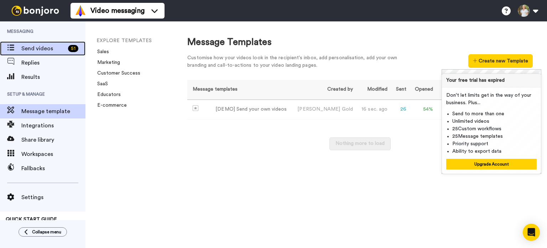 This screenshot has height=248, width=547. Describe the element at coordinates (373, 89) in the screenshot. I see `th: Modified` at that location.